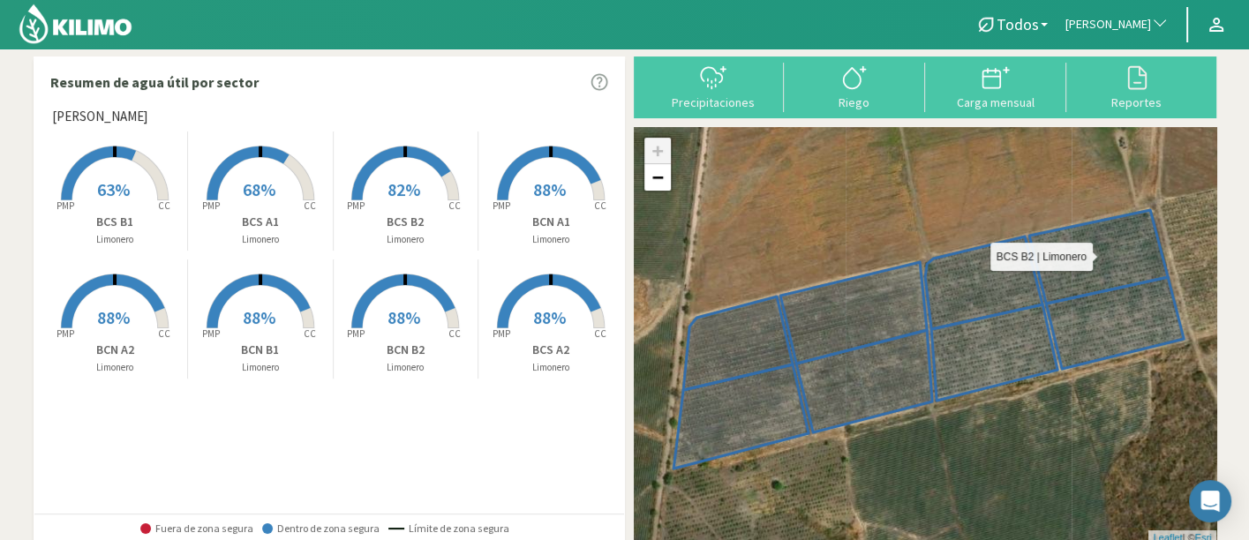 The image size is (1249, 540). I want to click on button: Precipitaciones, so click(713, 86).